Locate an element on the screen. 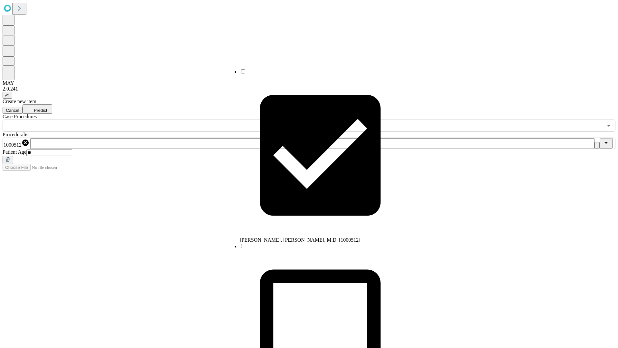 Image resolution: width=618 pixels, height=348 pixels. button: Clear is located at coordinates (597, 145).